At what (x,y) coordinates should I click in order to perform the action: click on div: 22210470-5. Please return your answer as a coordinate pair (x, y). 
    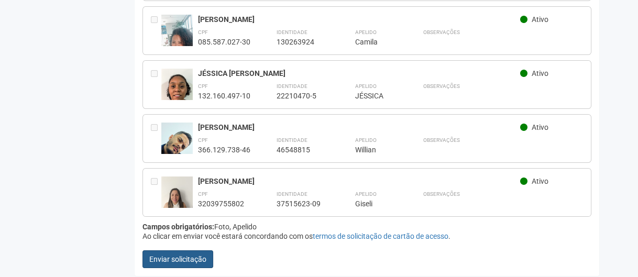
    Looking at the image, I should click on (303, 96).